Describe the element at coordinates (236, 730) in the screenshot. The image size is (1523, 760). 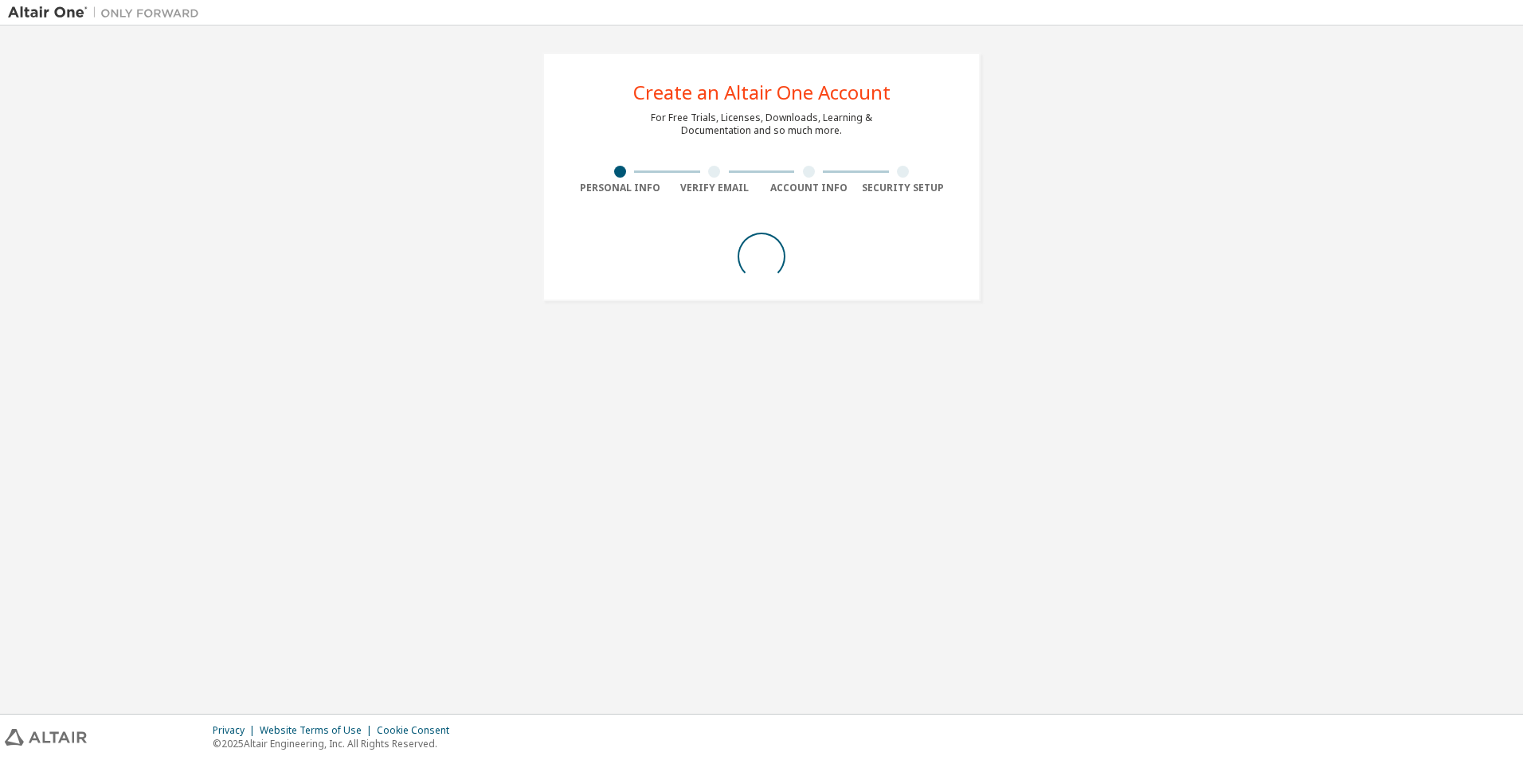
I see `div: Privacy` at that location.